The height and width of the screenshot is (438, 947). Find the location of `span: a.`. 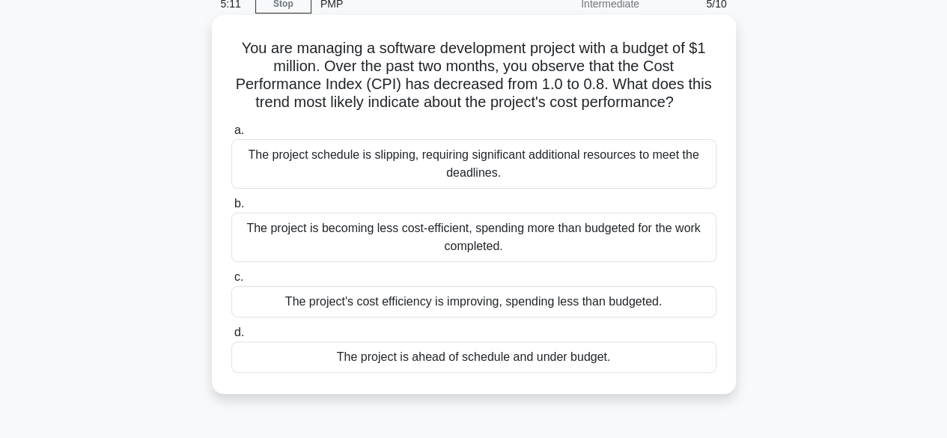

span: a. is located at coordinates (239, 129).